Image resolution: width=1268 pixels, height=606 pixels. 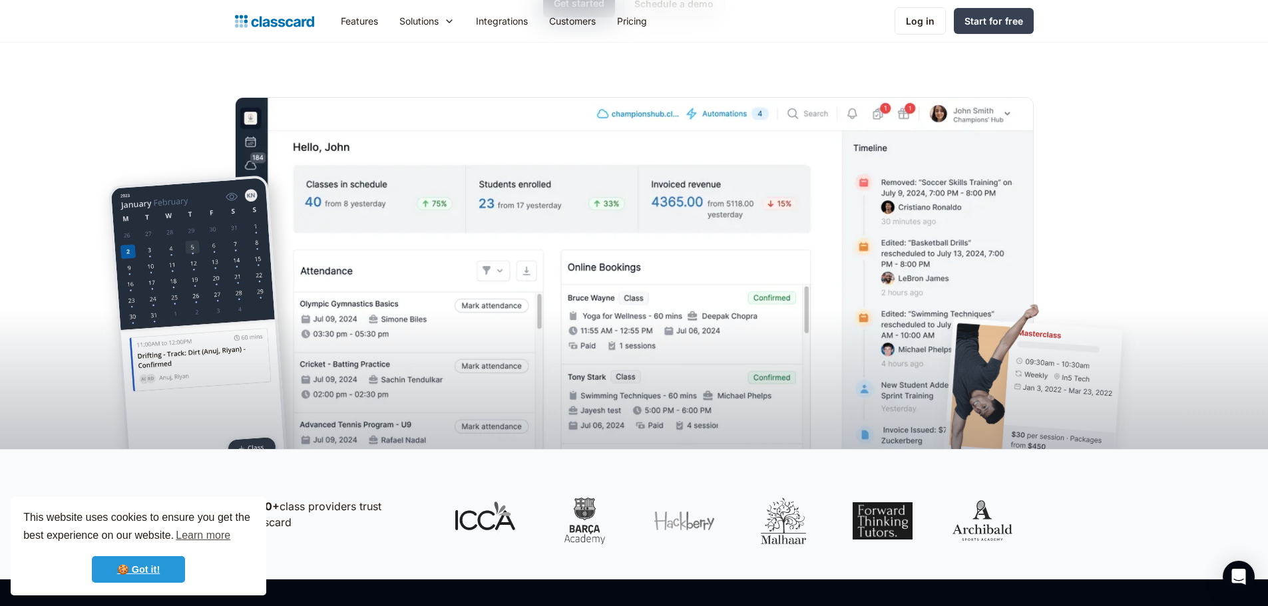 What do you see at coordinates (138, 570) in the screenshot?
I see `a: dismiss cookie message` at bounding box center [138, 570].